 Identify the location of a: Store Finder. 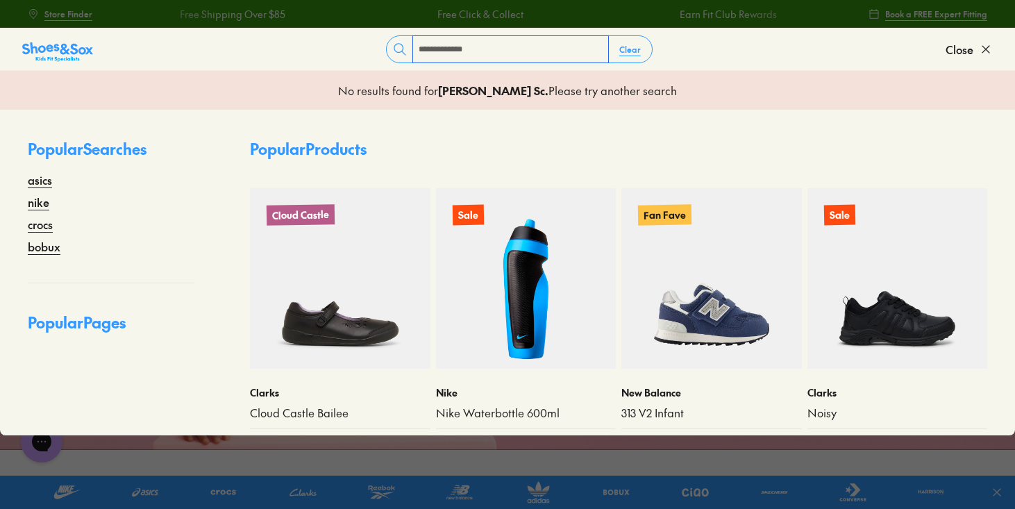
(60, 14).